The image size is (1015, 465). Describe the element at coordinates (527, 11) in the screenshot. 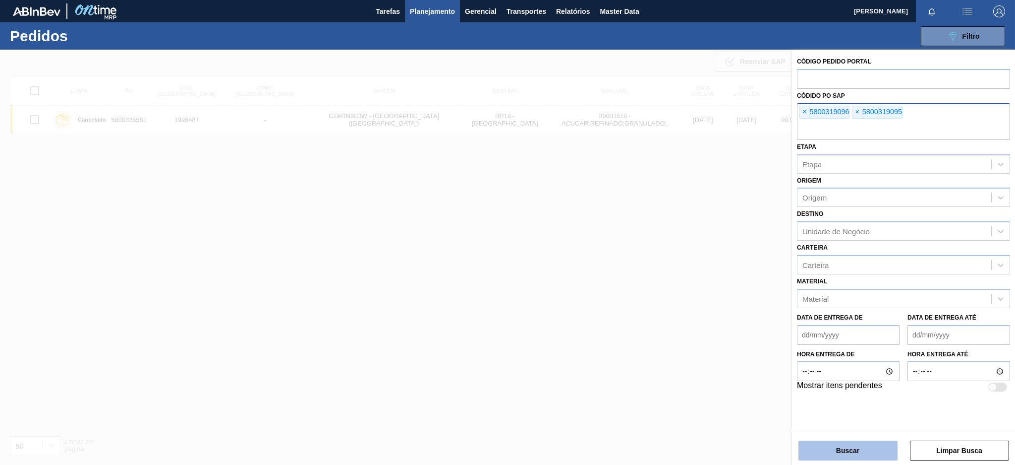

I see `span: Transportes` at that location.